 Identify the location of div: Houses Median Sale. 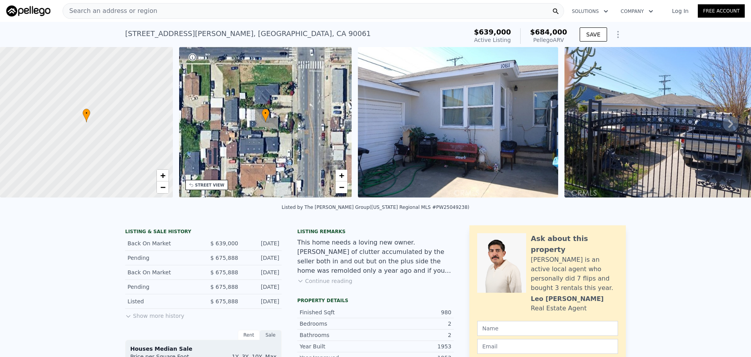
(204, 348).